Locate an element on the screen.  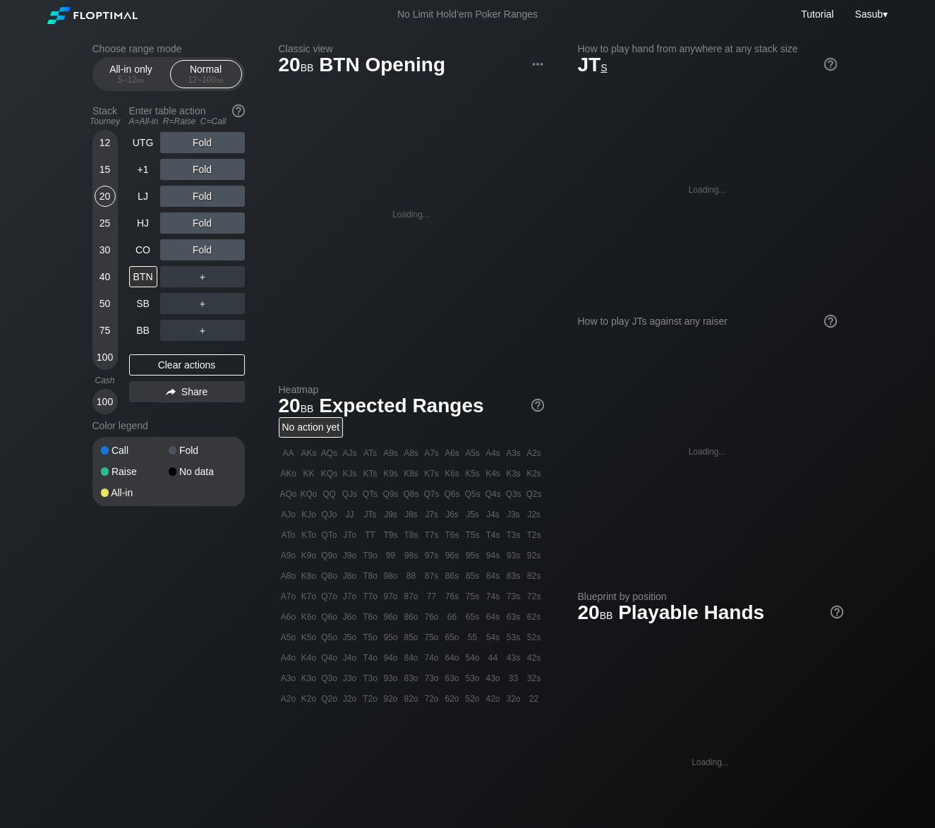
div: J4o is located at coordinates (350, 658).